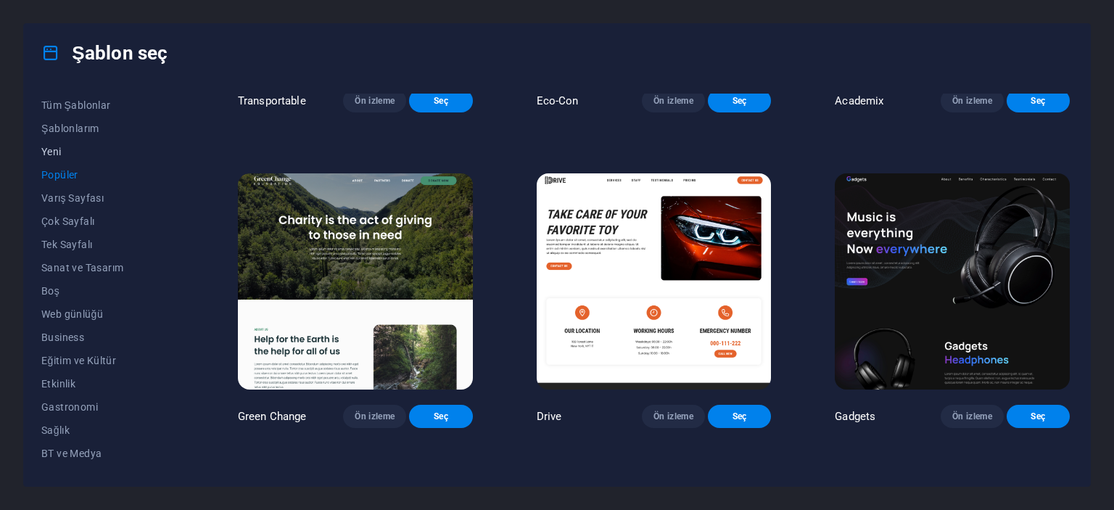 The height and width of the screenshot is (510, 1114). Describe the element at coordinates (107, 198) in the screenshot. I see `span: Varış Sayfası` at that location.